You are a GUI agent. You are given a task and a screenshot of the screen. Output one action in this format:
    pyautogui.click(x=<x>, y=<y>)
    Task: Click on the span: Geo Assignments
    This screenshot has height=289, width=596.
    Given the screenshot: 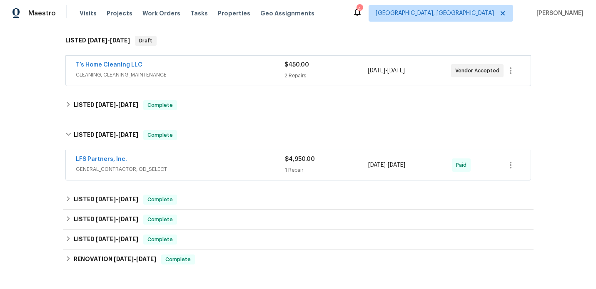 What is the action you would take?
    pyautogui.click(x=287, y=13)
    